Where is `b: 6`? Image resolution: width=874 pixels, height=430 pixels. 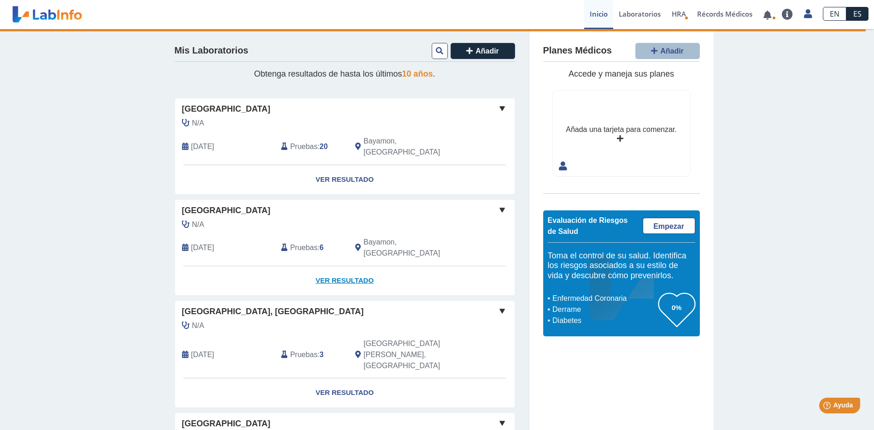
b: 6 is located at coordinates (322, 247).